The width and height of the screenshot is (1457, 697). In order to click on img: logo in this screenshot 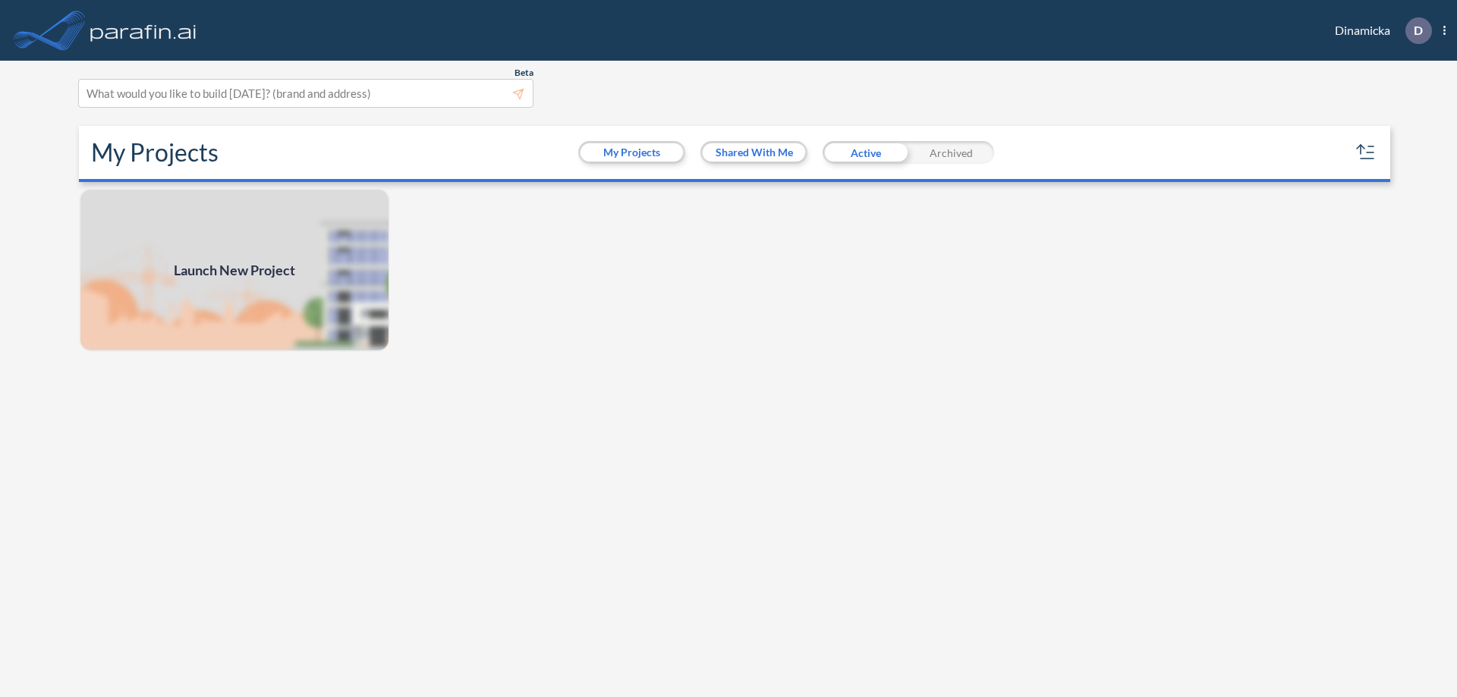, I will do `click(143, 30)`.